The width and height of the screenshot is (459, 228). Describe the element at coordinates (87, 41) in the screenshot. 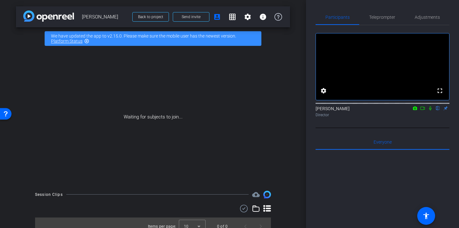

I see `mat-icon: highlight_off` at that location.